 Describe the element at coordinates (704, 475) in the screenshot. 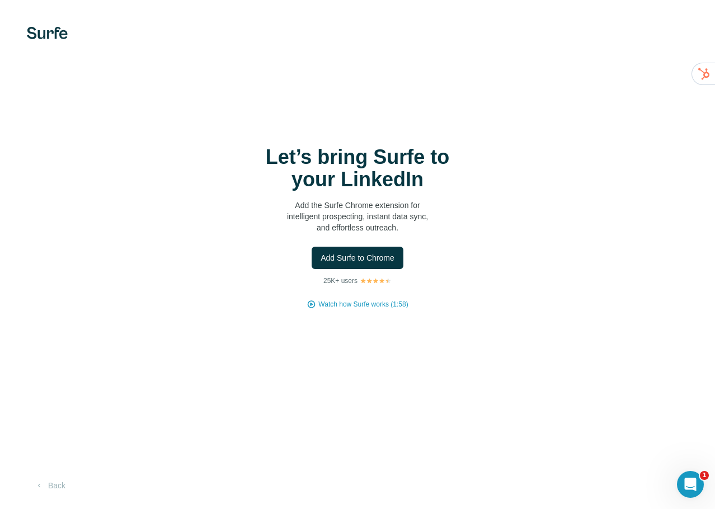

I see `span: 1` at that location.